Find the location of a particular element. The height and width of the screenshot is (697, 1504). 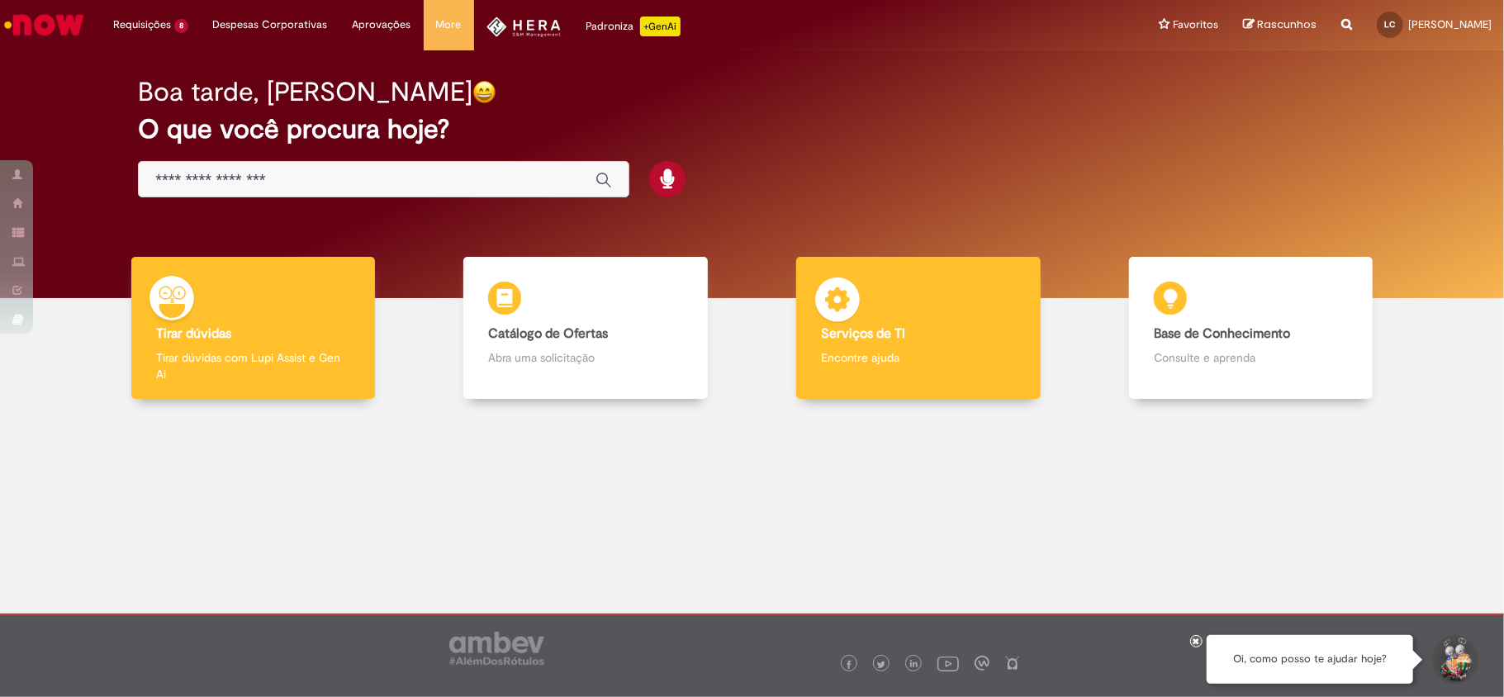

a: Tirar dúvidas Tirar dúvidas com Lupi Assist e Gen Ai is located at coordinates (253, 328).